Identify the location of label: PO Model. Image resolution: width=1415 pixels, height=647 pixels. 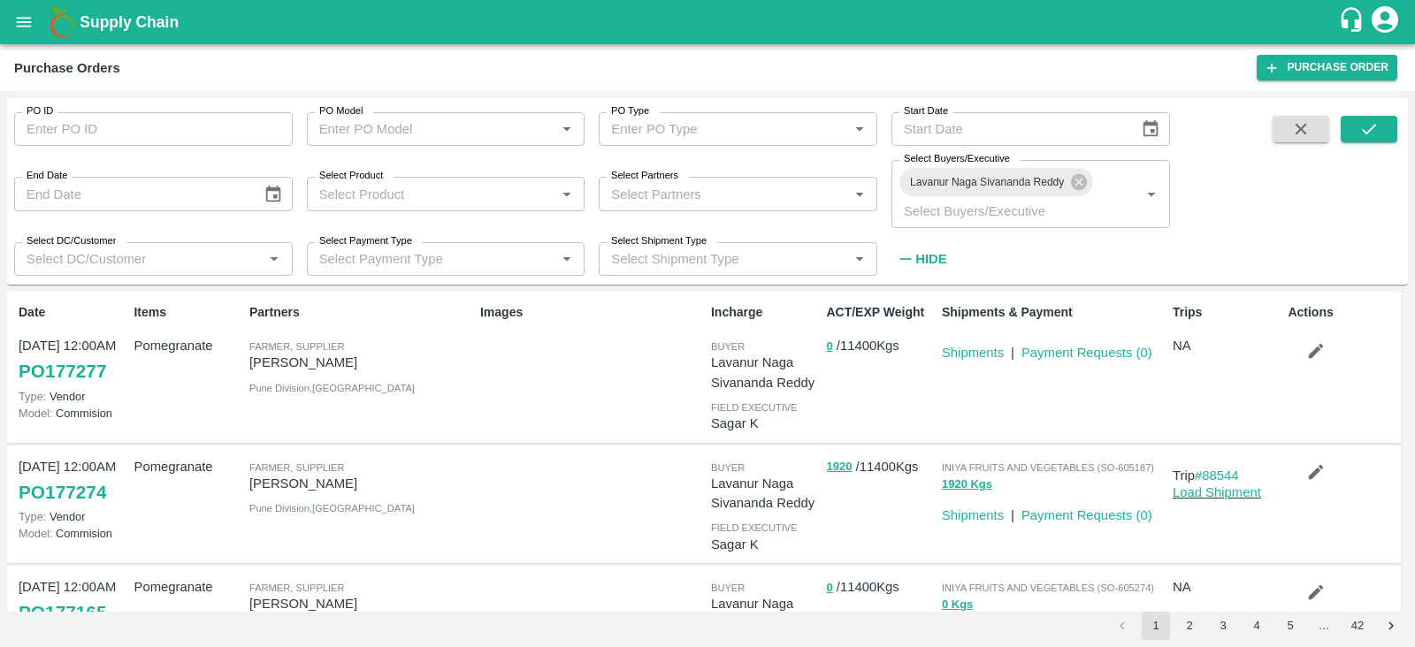
(341, 111).